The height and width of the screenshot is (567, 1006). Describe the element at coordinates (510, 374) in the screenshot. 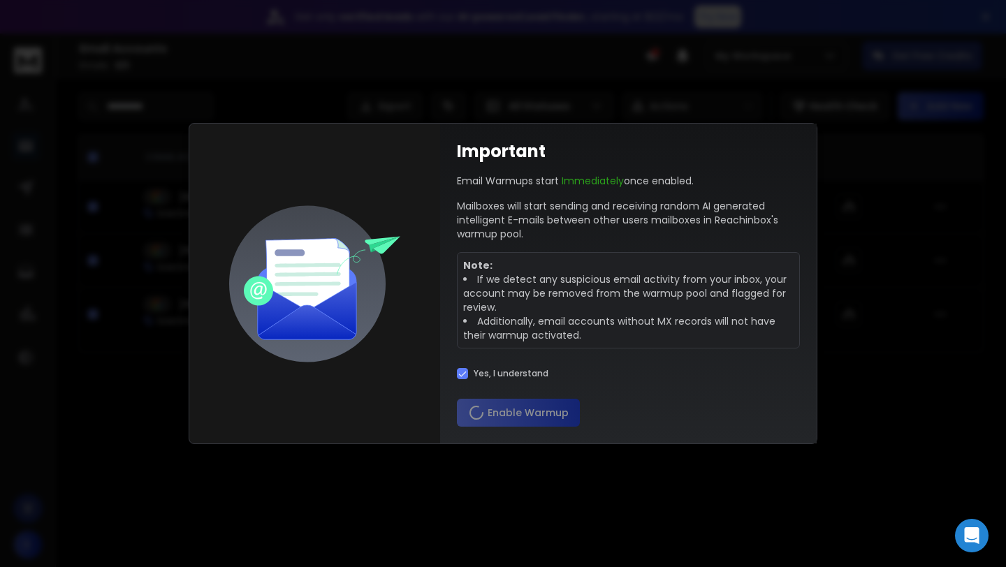

I see `label: Yes, I understand` at that location.